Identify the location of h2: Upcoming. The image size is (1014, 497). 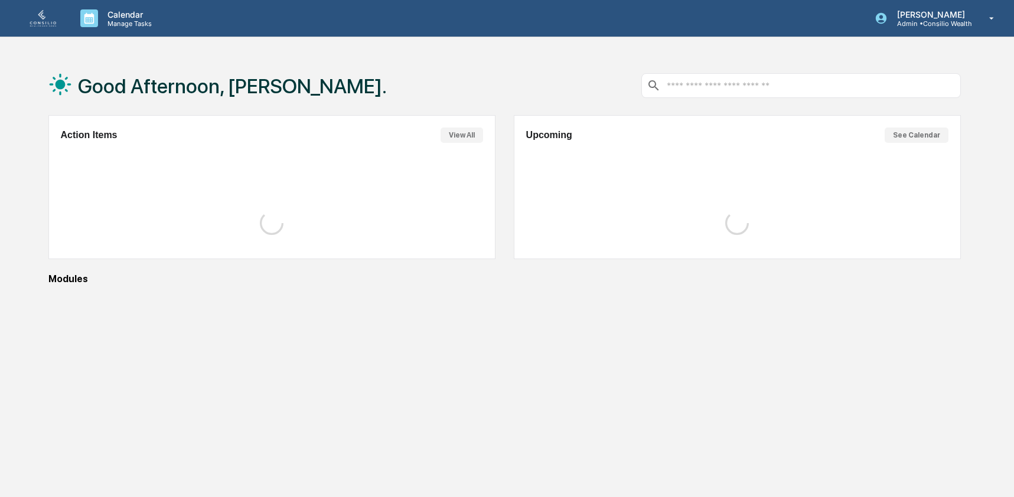
(549, 135).